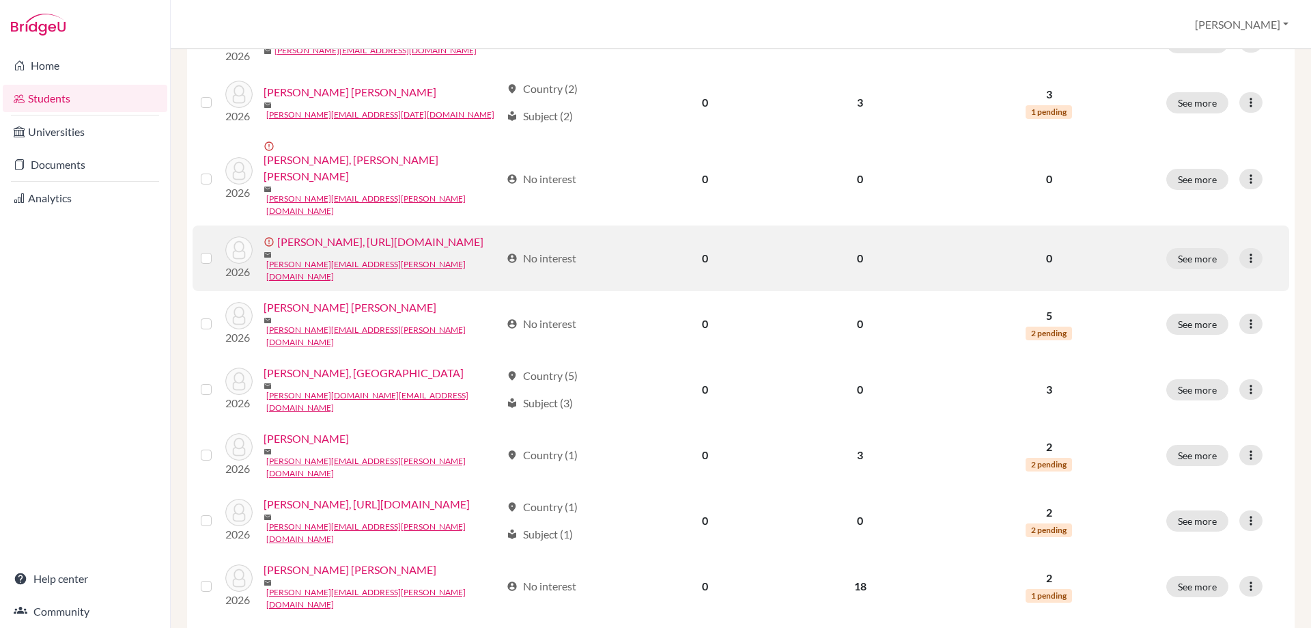 Image resolution: width=1311 pixels, height=628 pixels. Describe the element at coordinates (542, 376) in the screenshot. I see `div: Country (5)` at that location.